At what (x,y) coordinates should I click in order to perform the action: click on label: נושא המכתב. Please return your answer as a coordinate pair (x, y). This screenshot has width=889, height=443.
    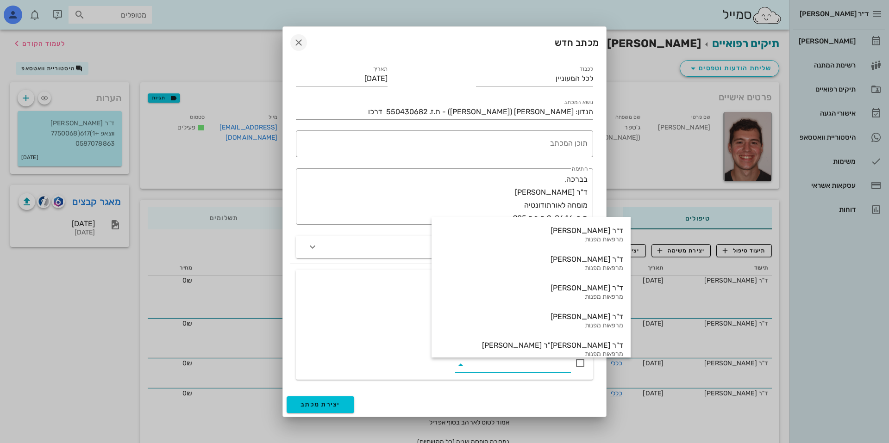
    Looking at the image, I should click on (578, 102).